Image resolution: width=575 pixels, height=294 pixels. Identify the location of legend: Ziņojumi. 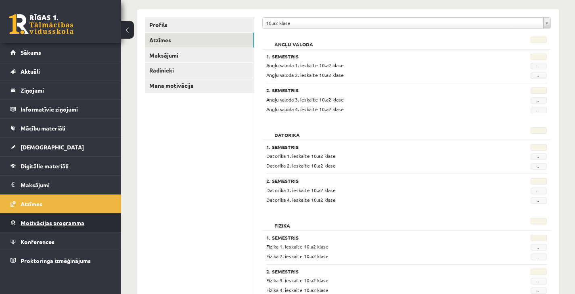
(66, 90).